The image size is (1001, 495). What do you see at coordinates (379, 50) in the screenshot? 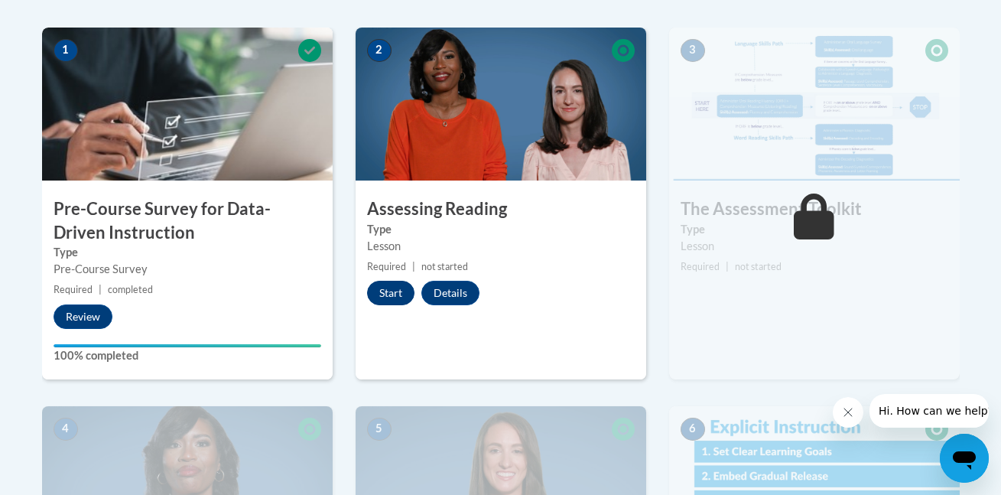
I see `span: 2` at bounding box center [379, 50].